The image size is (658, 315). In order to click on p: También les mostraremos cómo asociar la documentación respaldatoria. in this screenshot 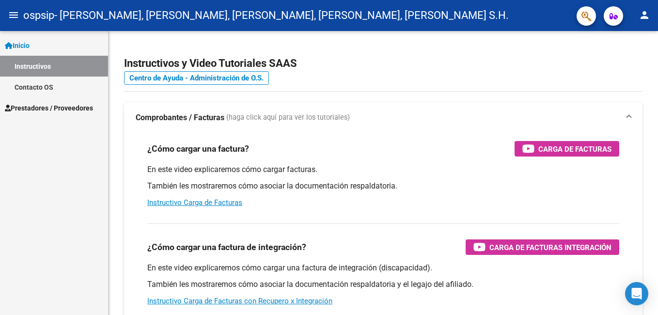, I will do `click(383, 186)`.